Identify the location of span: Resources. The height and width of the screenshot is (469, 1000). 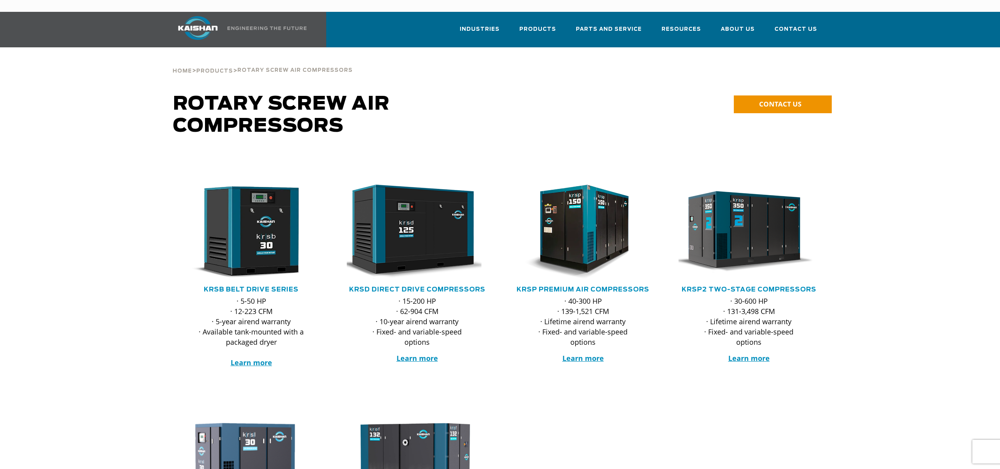
(681, 29).